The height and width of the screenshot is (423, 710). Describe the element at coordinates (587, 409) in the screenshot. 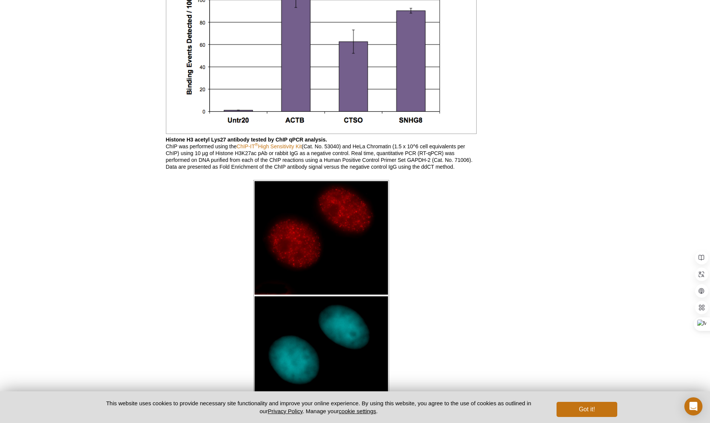

I see `button: Got it!` at that location.